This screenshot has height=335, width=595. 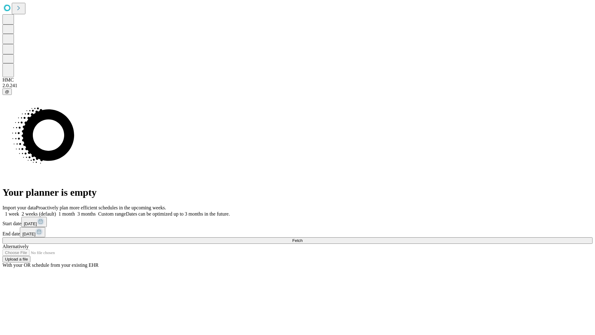 I want to click on span: Custom range, so click(x=112, y=213).